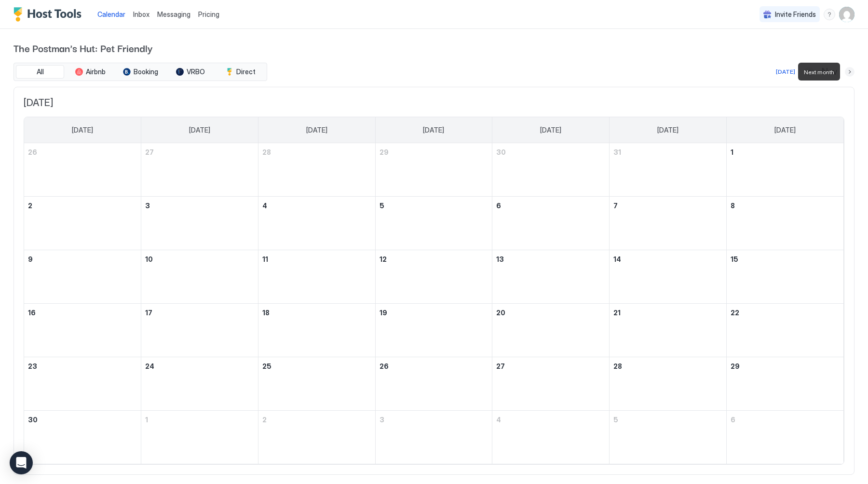 Image resolution: width=868 pixels, height=484 pixels. Describe the element at coordinates (434, 205) in the screenshot. I see `a: November 5, 2025` at that location.